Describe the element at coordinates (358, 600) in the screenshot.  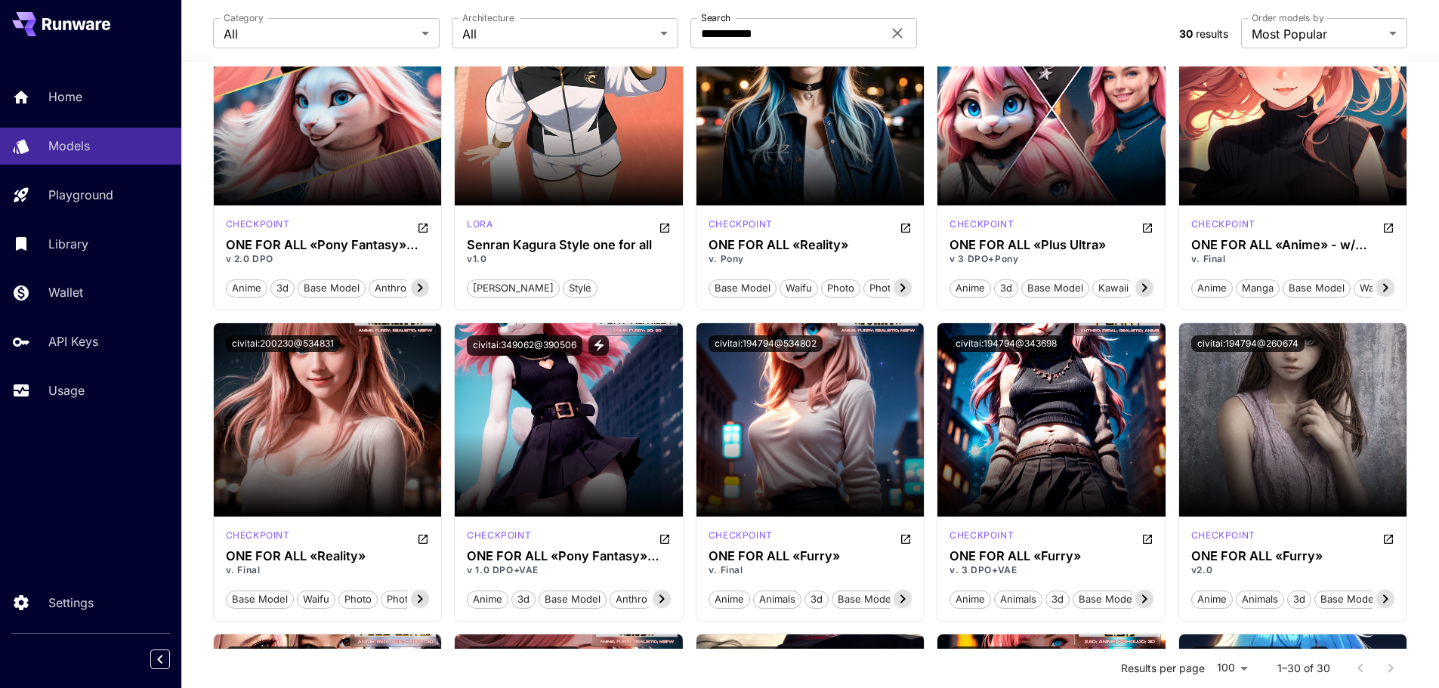
I see `span: photo` at that location.